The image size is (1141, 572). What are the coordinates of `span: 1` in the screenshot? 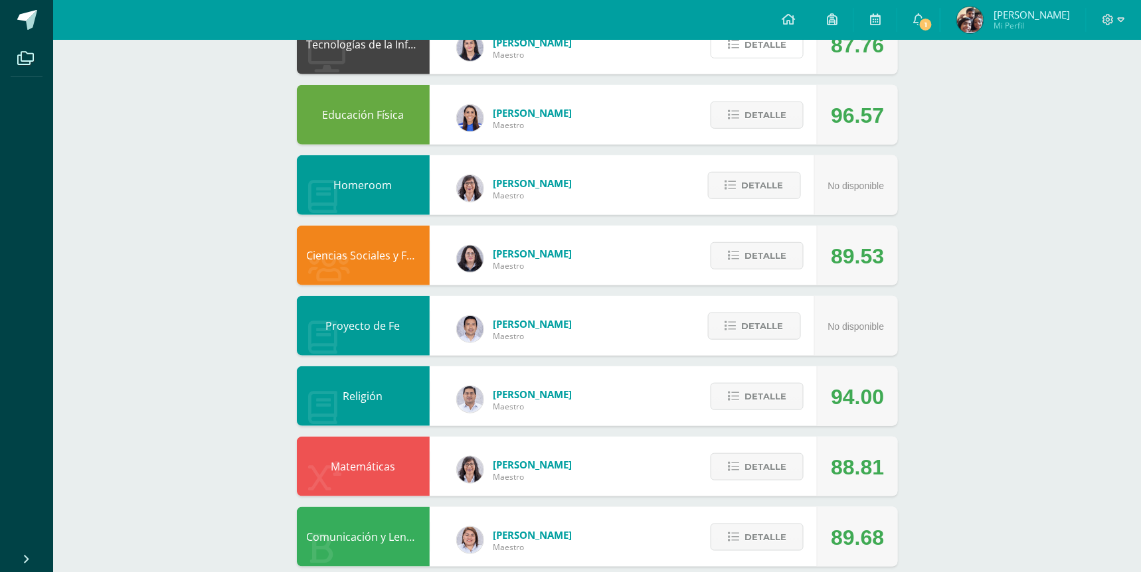 It's located at (926, 25).